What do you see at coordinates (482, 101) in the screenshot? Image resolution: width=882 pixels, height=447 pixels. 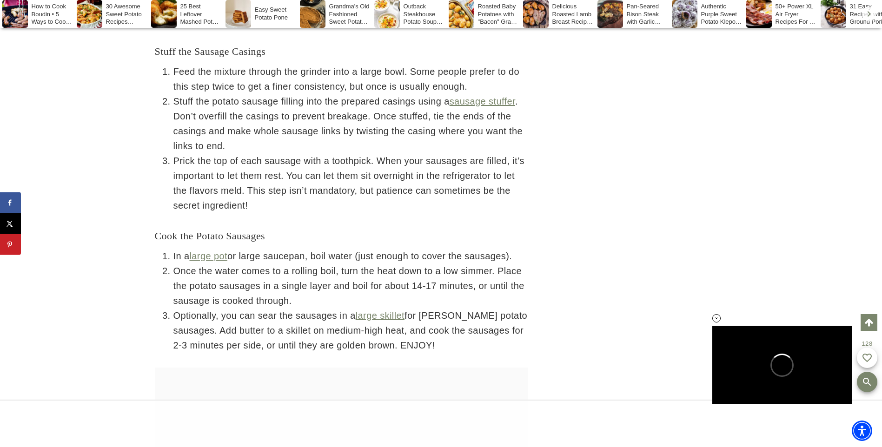 I see `a: sausage stuffer` at bounding box center [482, 101].